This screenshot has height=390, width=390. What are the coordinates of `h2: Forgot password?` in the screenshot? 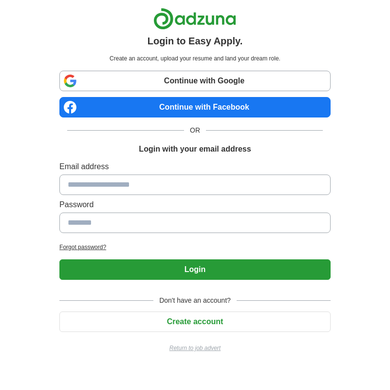 It's located at (195, 247).